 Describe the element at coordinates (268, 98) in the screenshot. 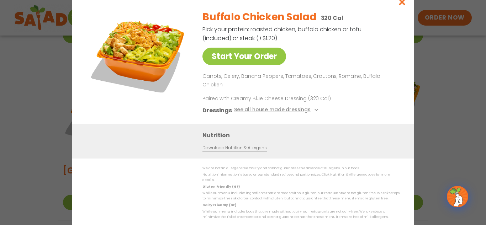

I see `p: Paired with Creamy Blue Cheese Dressing (320 Cal)` at that location.